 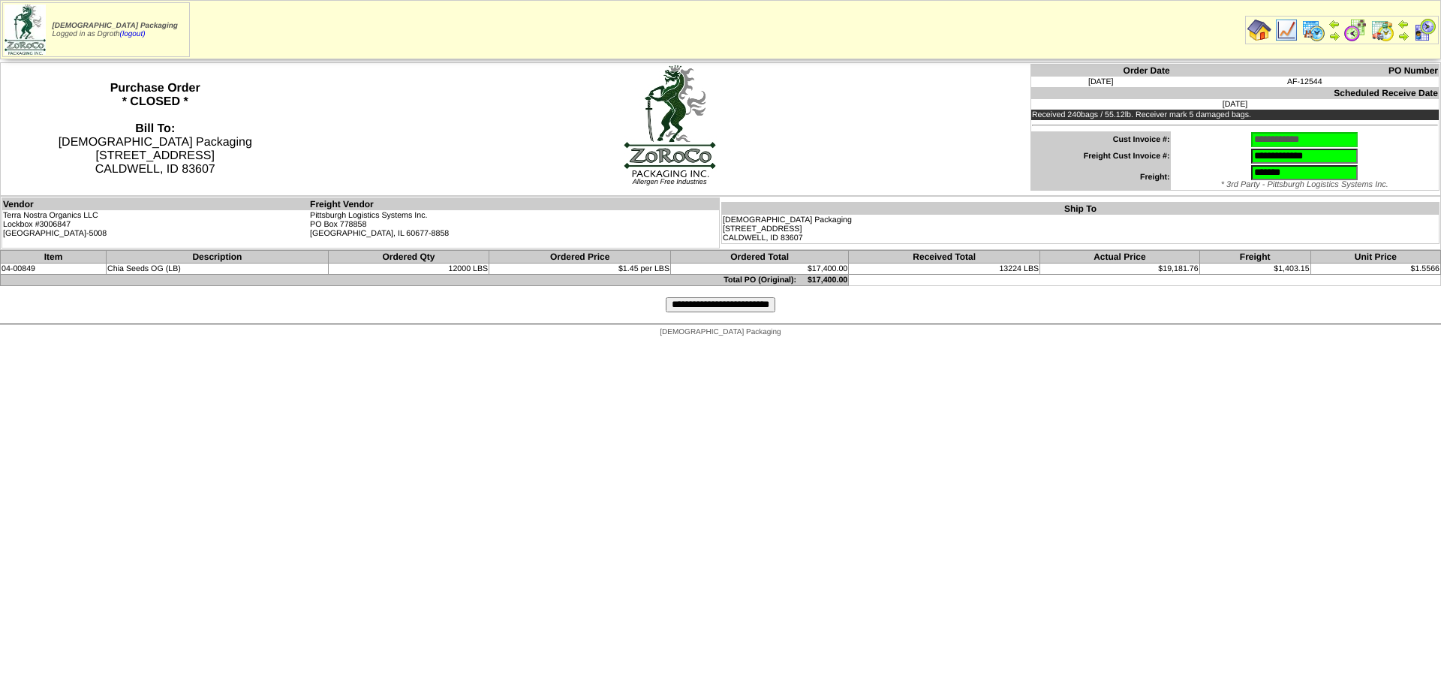 What do you see at coordinates (944, 269) in the screenshot?
I see `td: 13224 LBS` at bounding box center [944, 269].